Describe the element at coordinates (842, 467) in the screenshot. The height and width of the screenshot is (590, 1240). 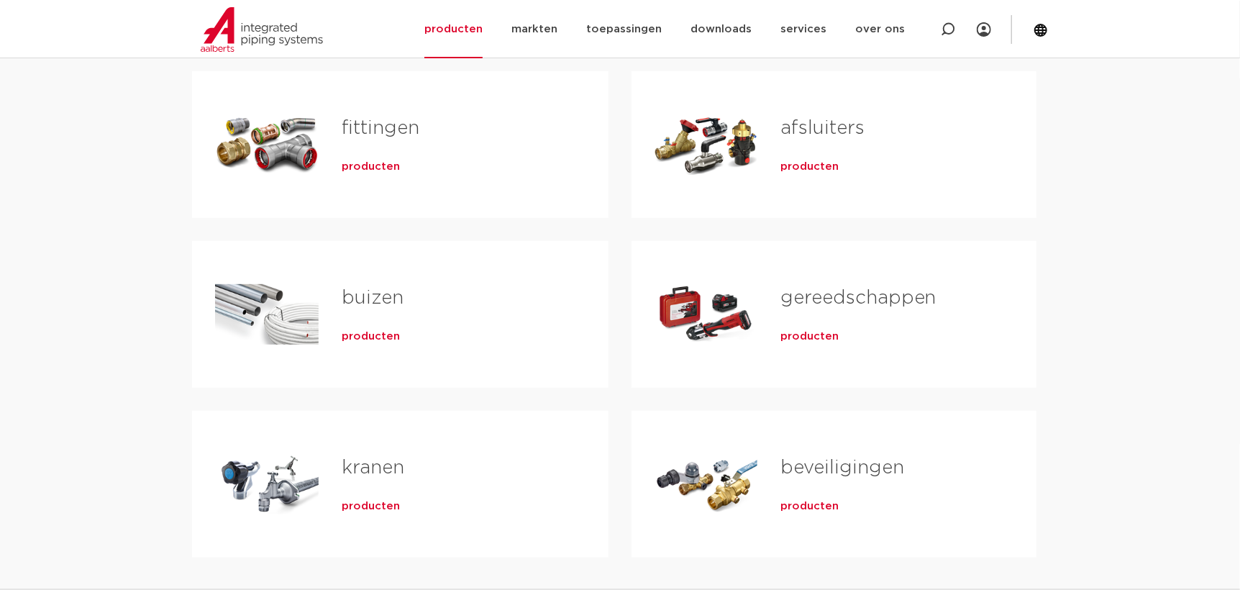
I see `a: beveiligingen` at that location.